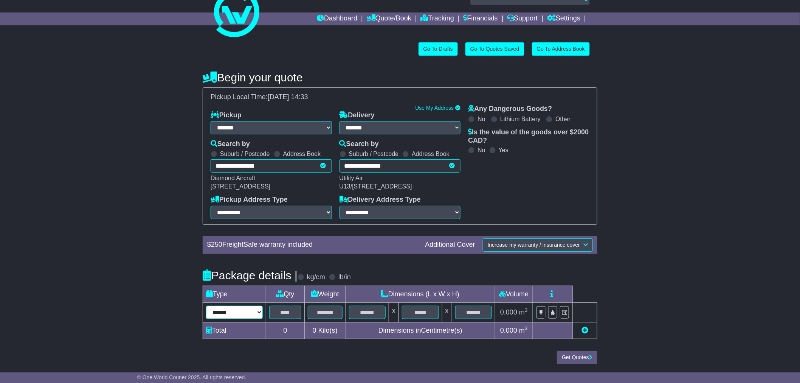 Image resolution: width=800 pixels, height=383 pixels. I want to click on h4: Begin your quote, so click(400, 77).